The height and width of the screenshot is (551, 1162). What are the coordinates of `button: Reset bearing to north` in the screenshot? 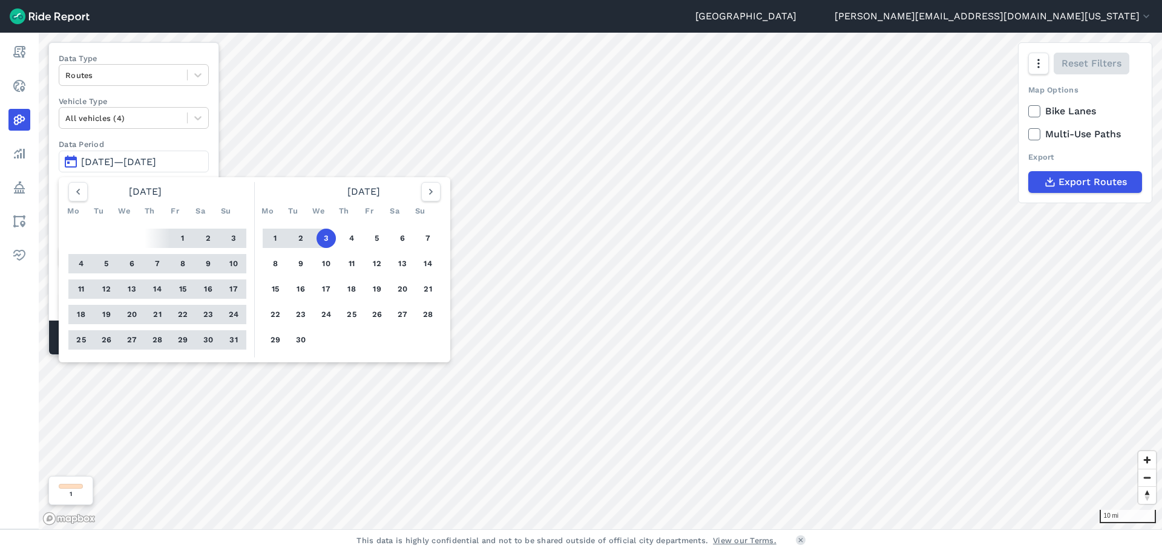 It's located at (1147, 495).